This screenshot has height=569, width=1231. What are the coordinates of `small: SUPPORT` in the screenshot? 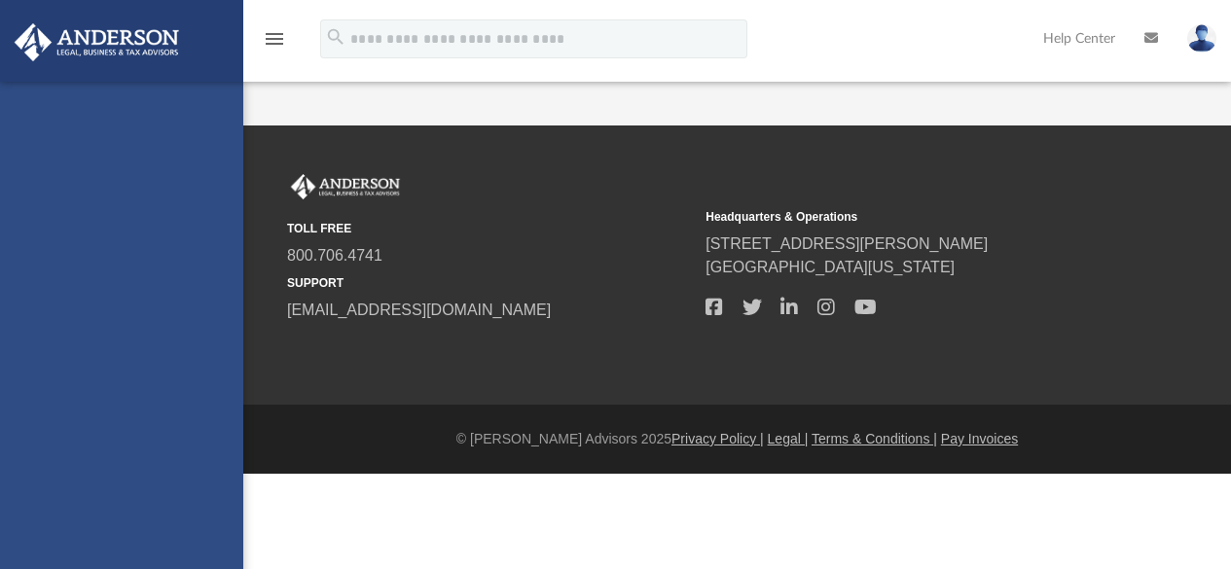 It's located at (490, 283).